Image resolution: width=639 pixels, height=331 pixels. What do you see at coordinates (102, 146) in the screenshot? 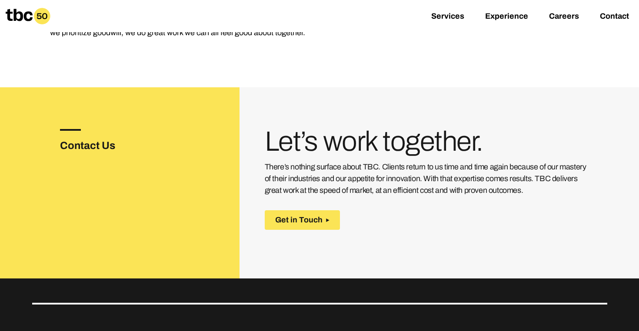
I see `h3: Contact Us` at bounding box center [102, 146].